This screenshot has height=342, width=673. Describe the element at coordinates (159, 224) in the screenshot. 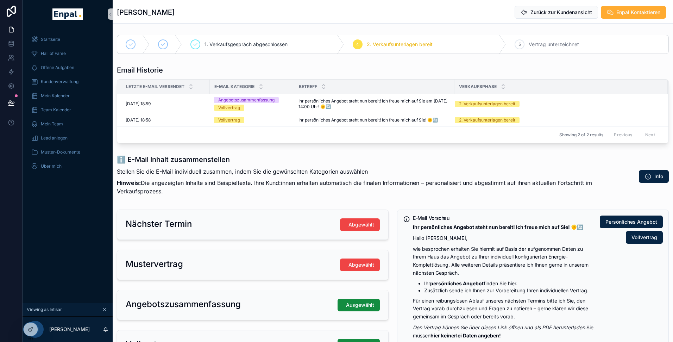

I see `h2: Nächster Termin` at that location.